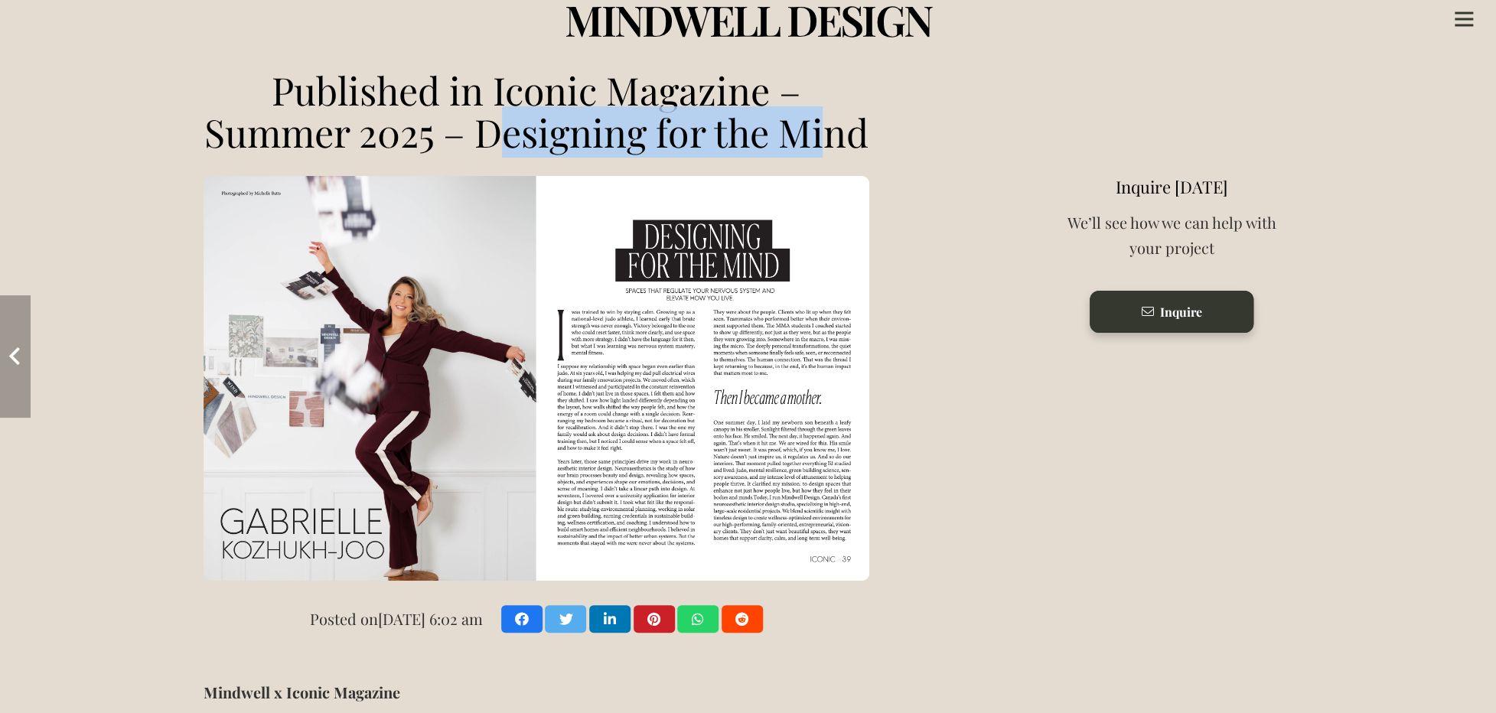 This screenshot has width=1496, height=713. Describe the element at coordinates (1171, 235) in the screenshot. I see `p: We’ll see how we can help with your project` at that location.